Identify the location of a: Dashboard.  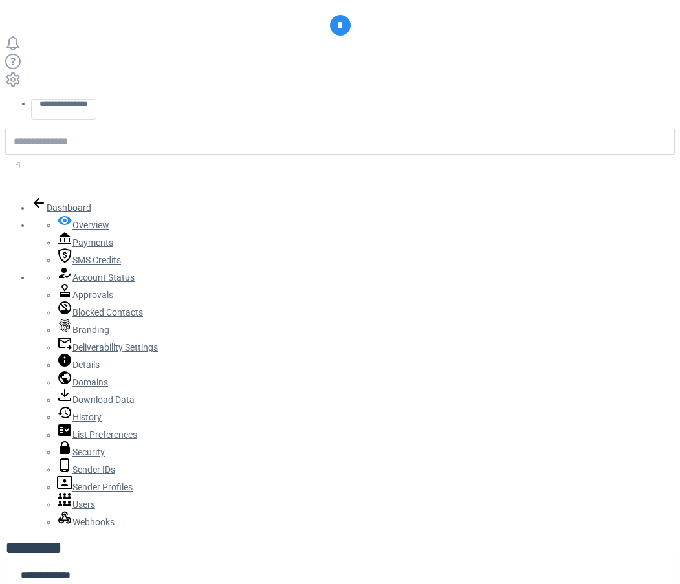
(61, 208).